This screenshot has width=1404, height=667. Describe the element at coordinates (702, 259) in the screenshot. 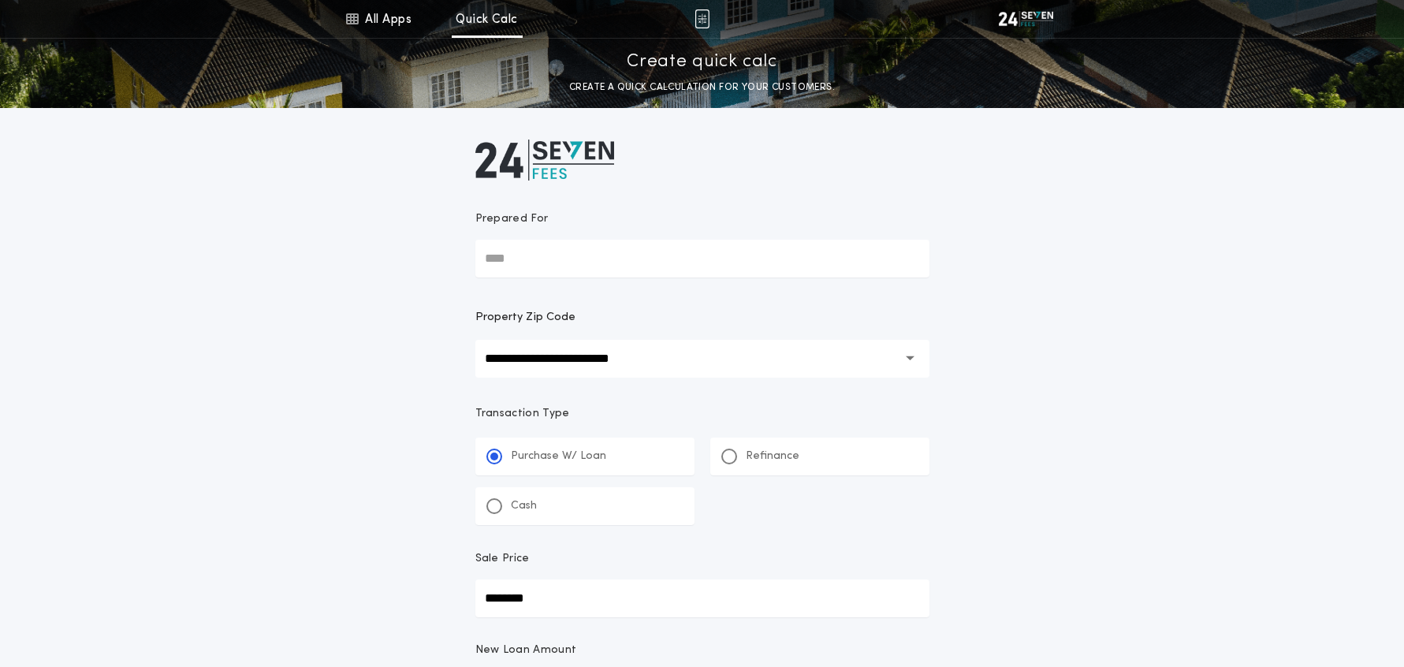

I see `input: Prepared For` at that location.